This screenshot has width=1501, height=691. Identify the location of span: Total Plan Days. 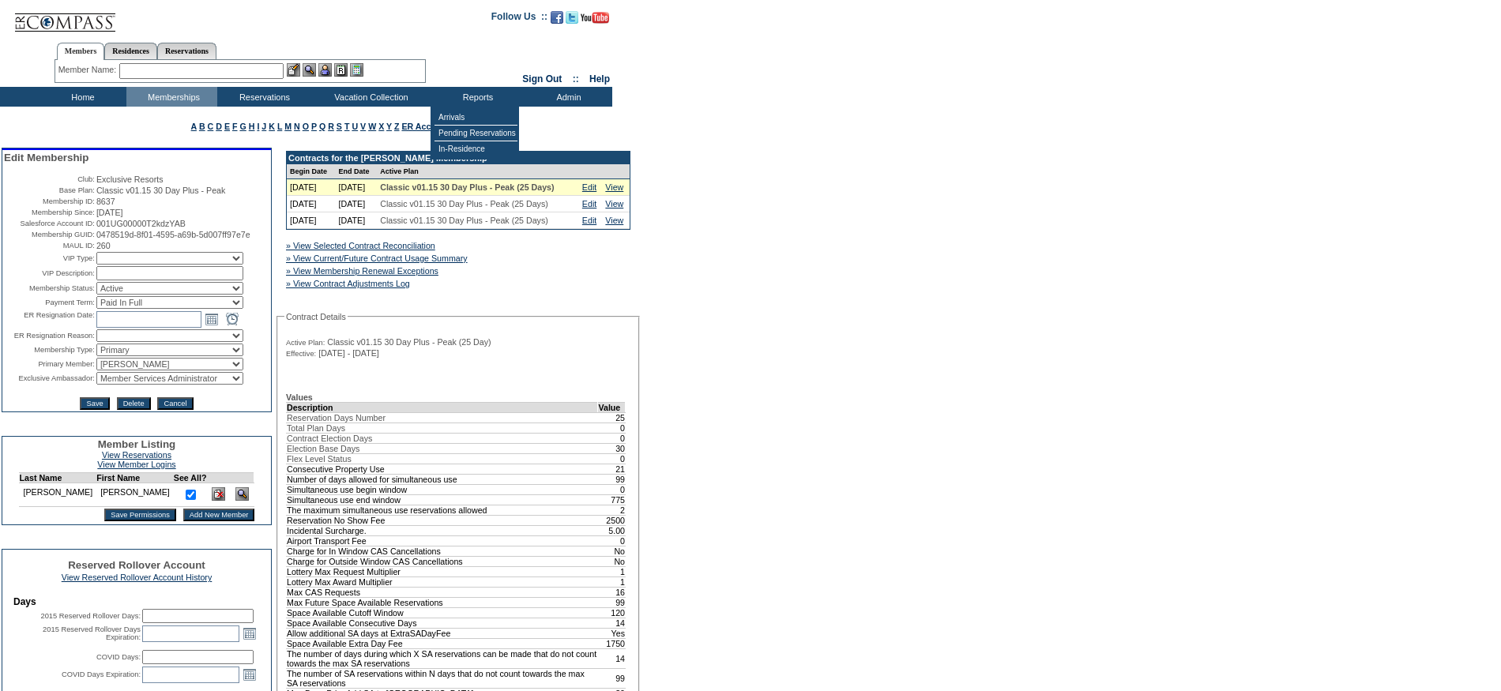
(316, 428).